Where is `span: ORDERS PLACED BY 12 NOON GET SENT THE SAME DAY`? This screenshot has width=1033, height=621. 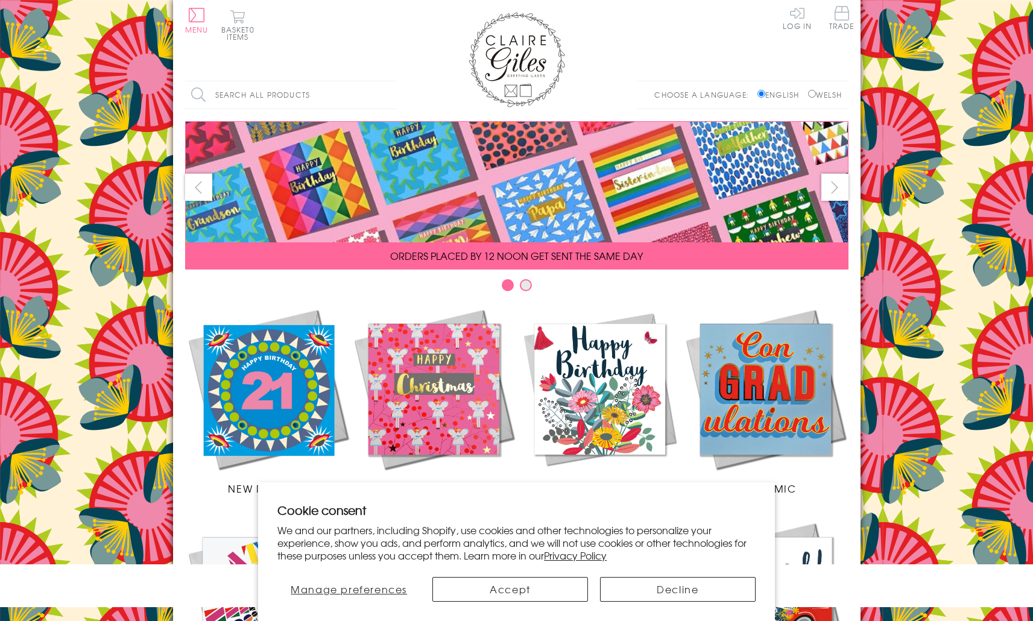
span: ORDERS PLACED BY 12 NOON GET SENT THE SAME DAY is located at coordinates (516, 256).